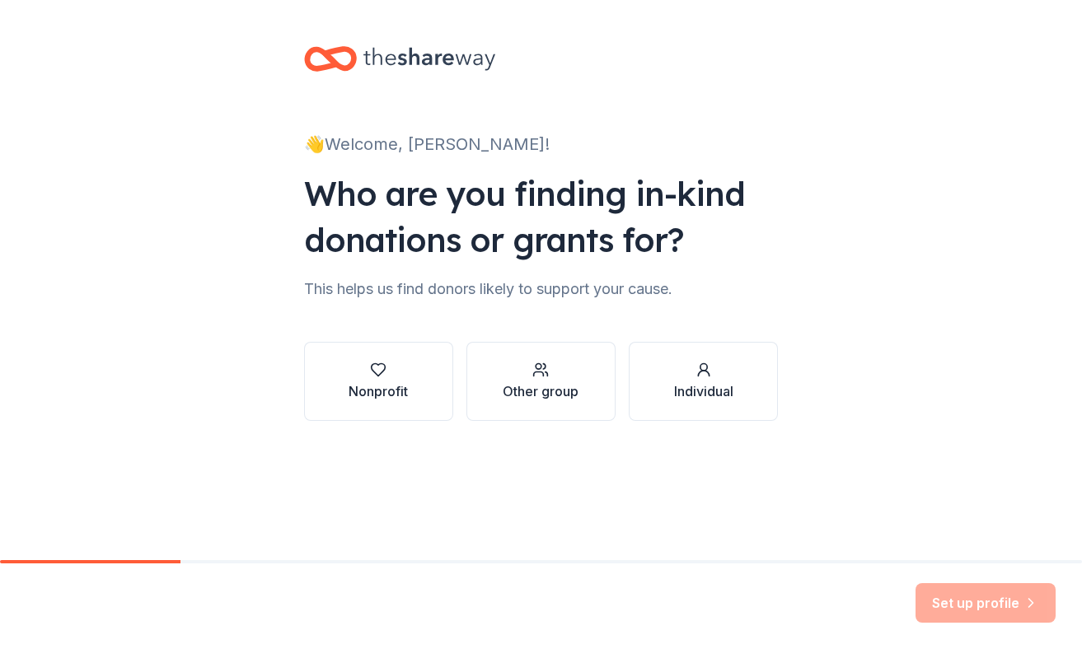 This screenshot has height=649, width=1082. What do you see at coordinates (378, 381) in the screenshot?
I see `button: Nonprofit` at bounding box center [378, 381].